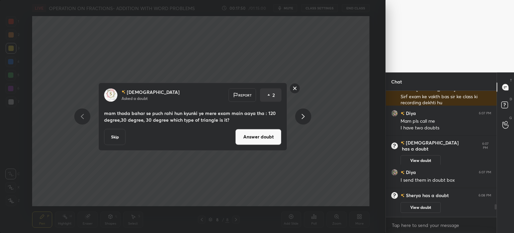  What do you see at coordinates (446, 180) in the screenshot?
I see `div: I send them in doubt box` at bounding box center [446, 180].